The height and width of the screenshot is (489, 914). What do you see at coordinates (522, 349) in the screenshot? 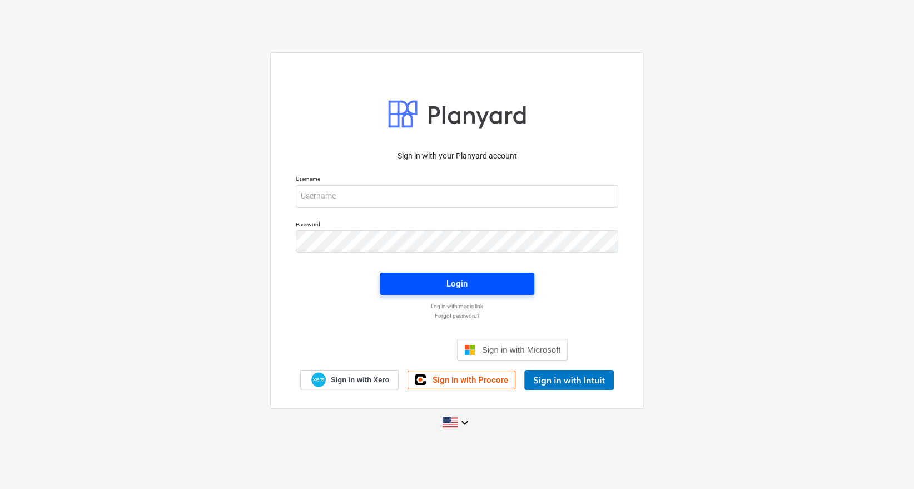
I see `span: Sign in with Microsoft` at bounding box center [522, 349].